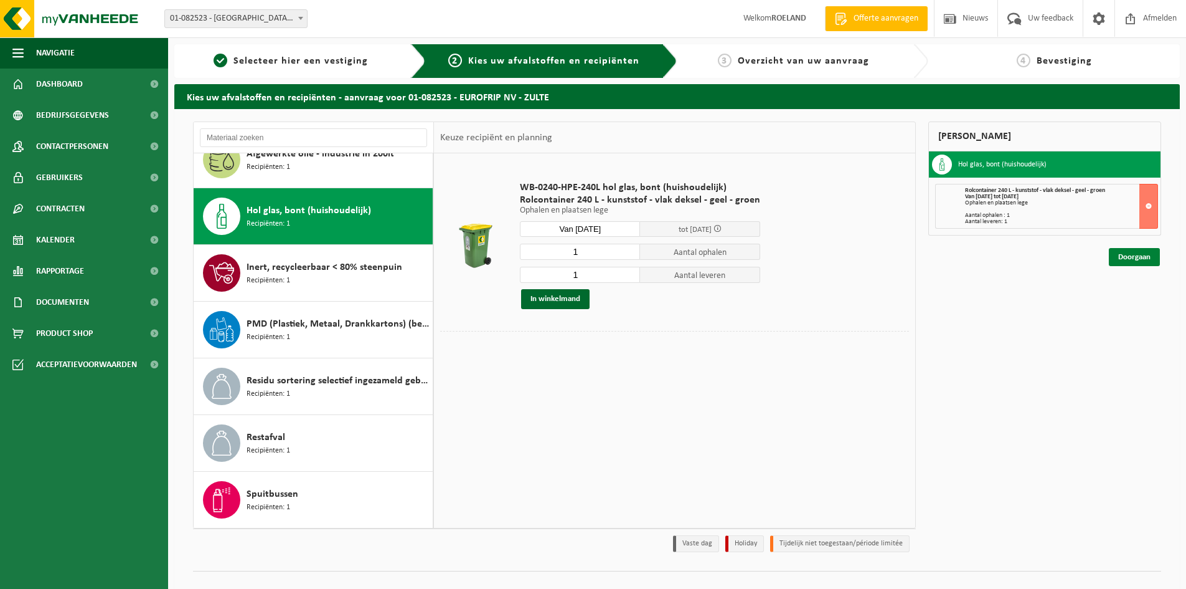 The height and width of the screenshot is (589, 1186). I want to click on div: Ophalen en plaatsen lege, so click(1061, 203).